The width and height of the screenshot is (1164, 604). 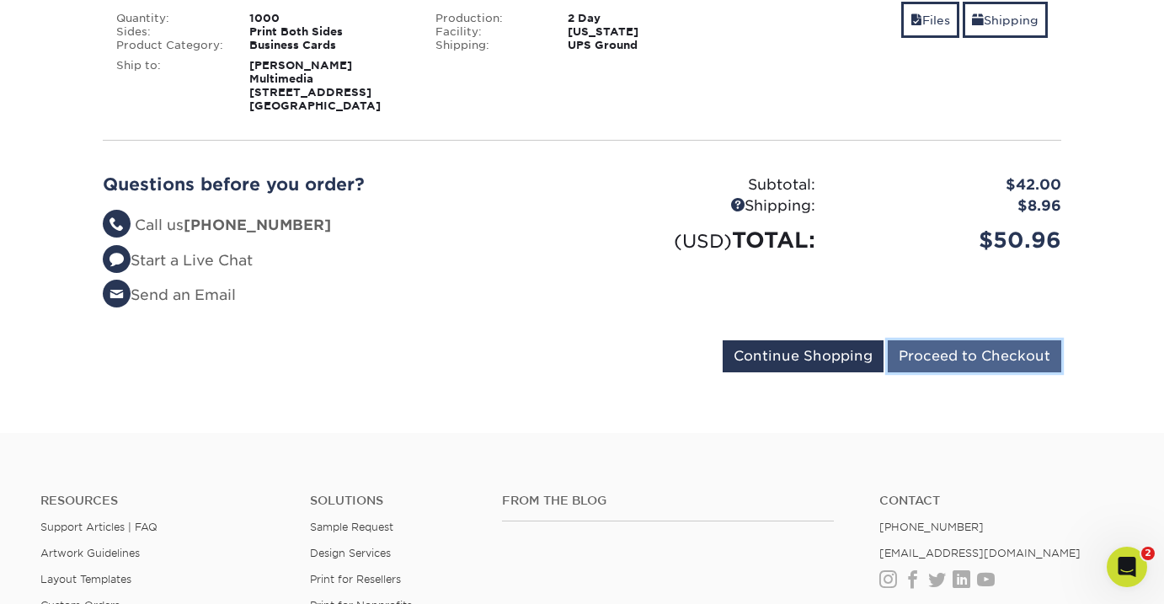 I want to click on div: $8.96, so click(x=951, y=206).